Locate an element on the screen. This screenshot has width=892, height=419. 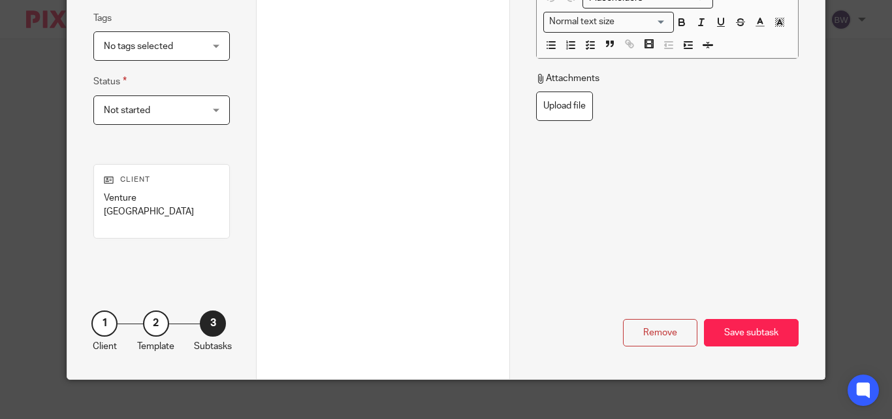
p: Template is located at coordinates (155, 346).